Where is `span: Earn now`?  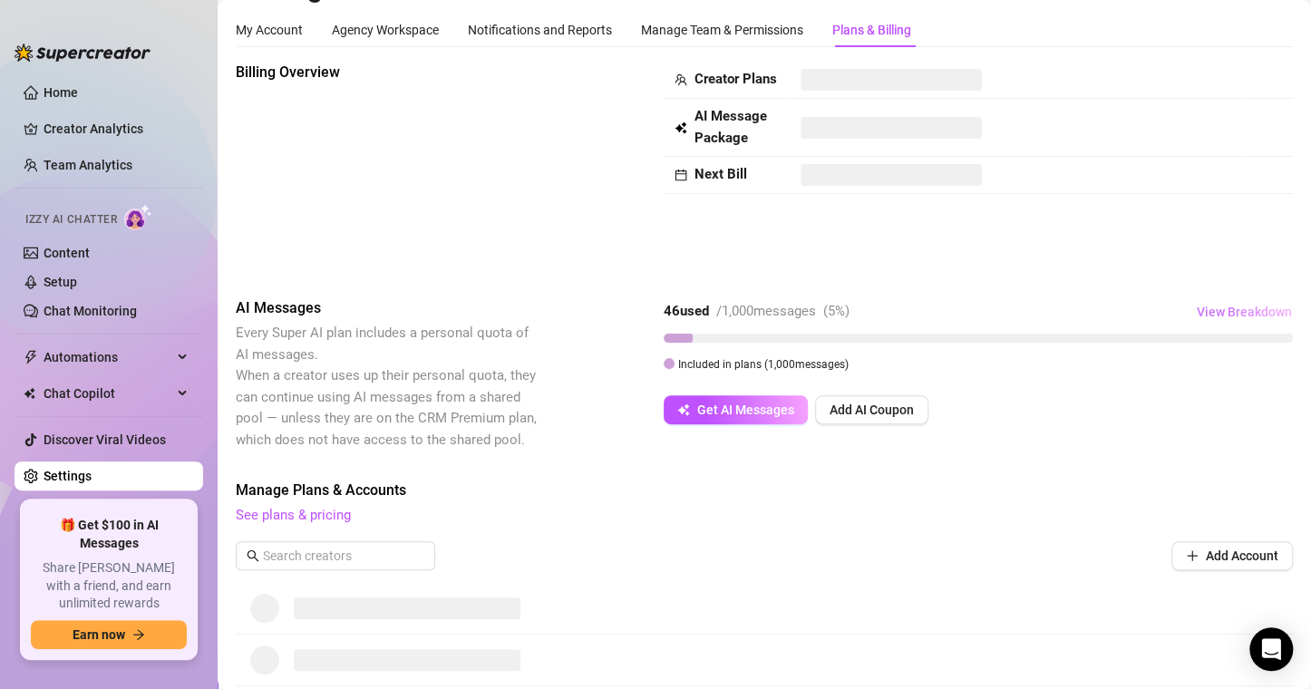 span: Earn now is located at coordinates (99, 634).